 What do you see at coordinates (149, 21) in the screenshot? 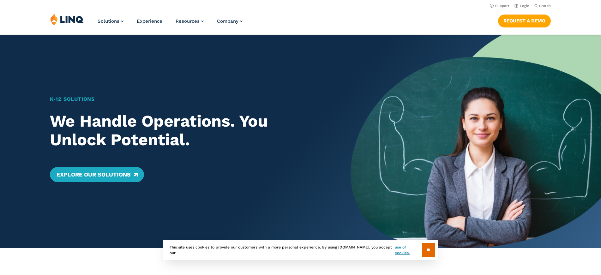
I see `span: Experience` at bounding box center [149, 21].